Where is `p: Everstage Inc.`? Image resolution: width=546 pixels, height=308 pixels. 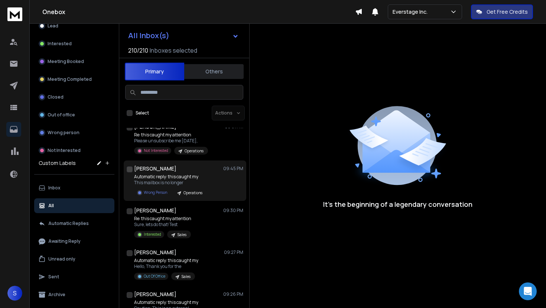
p: Everstage Inc. is located at coordinates (411, 12).